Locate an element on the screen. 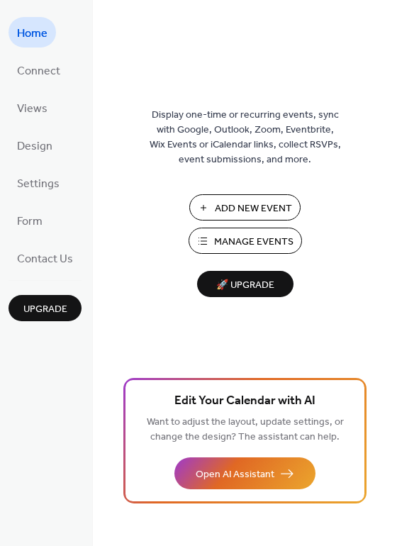 The height and width of the screenshot is (546, 397). button: Open AI Assistant is located at coordinates (245, 473).